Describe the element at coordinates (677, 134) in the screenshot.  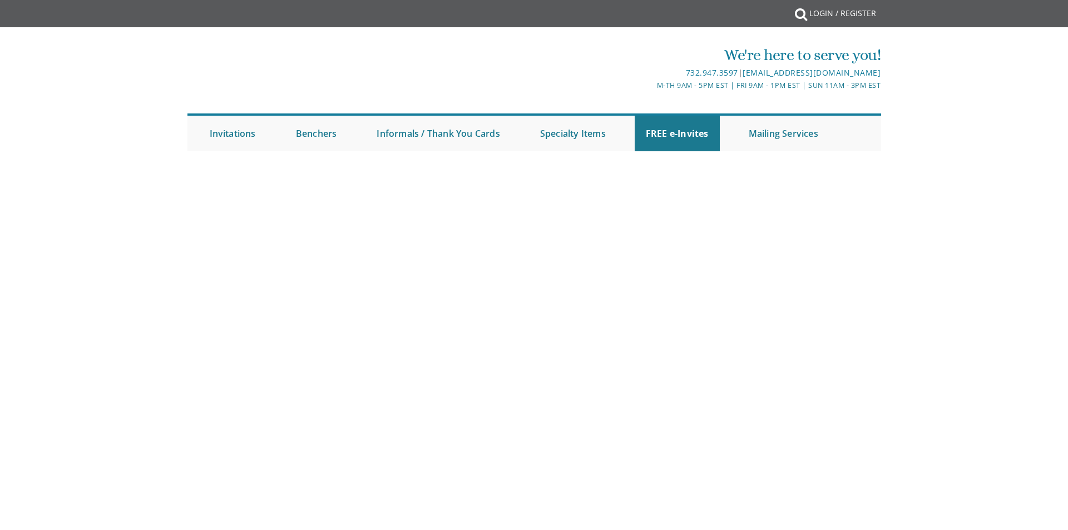
I see `a: FREE e-Invites` at that location.